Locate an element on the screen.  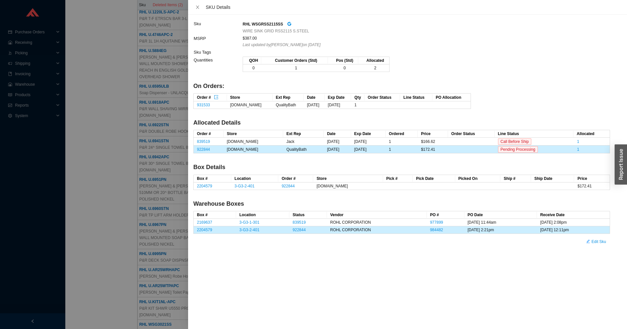
strong: RHL WSGRSS2115SS is located at coordinates (263, 24).